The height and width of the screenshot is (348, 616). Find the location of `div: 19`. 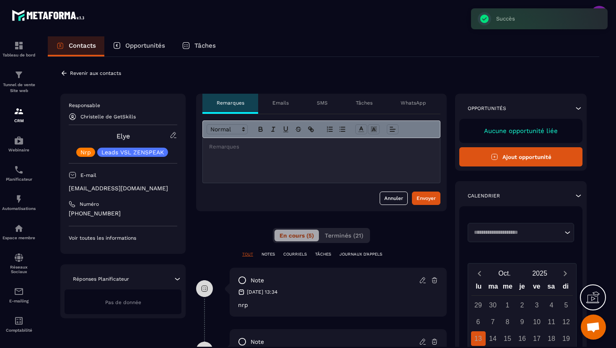

div: 19 is located at coordinates (566, 339).